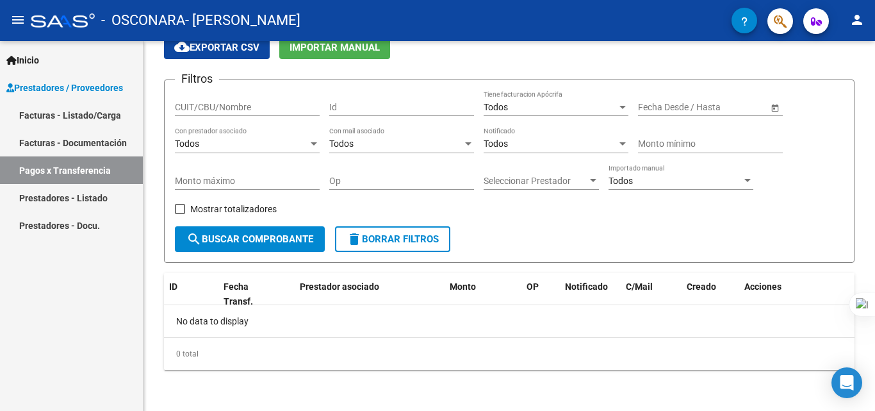  I want to click on datatable-header-cell: Monto, so click(483, 294).